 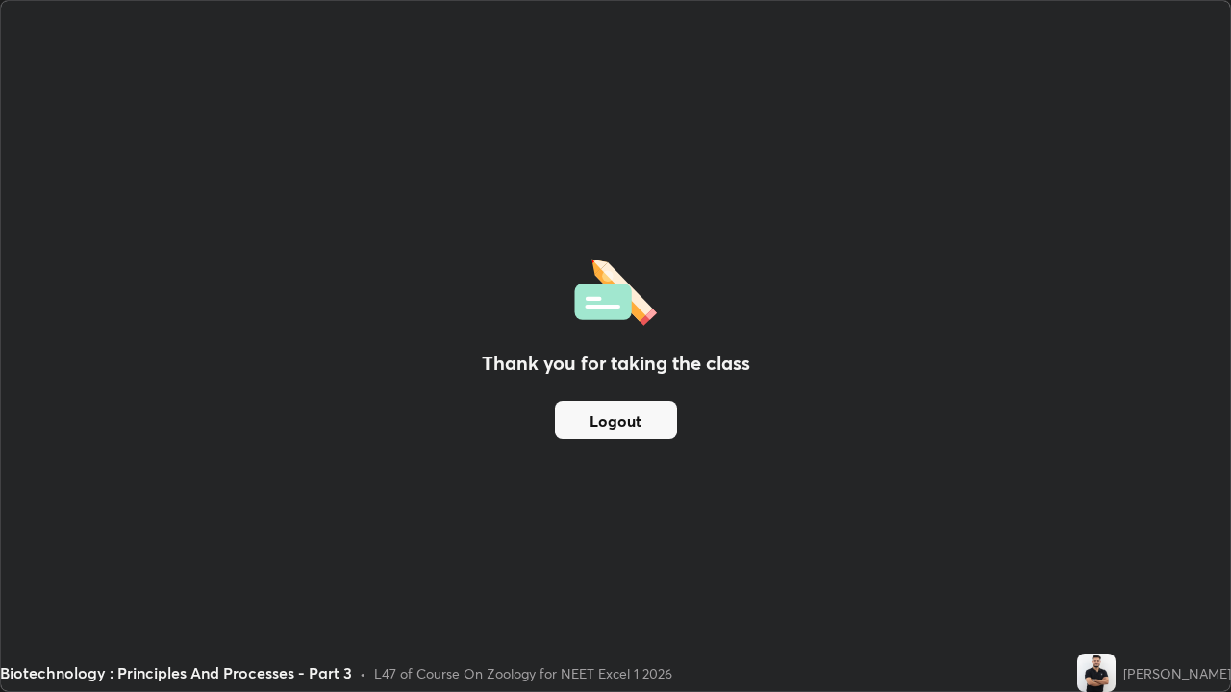 I want to click on button: Logout, so click(x=615, y=420).